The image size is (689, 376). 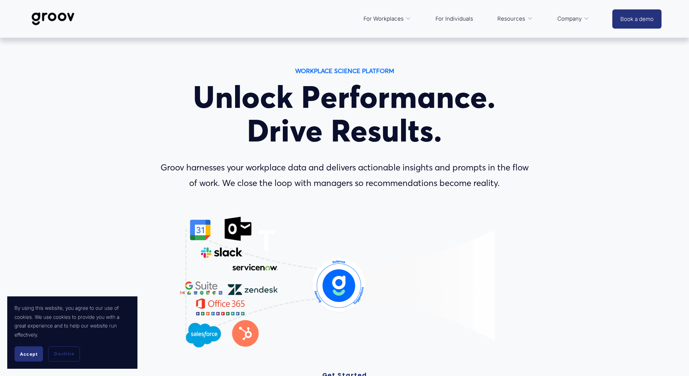 What do you see at coordinates (345, 175) in the screenshot?
I see `p: Groov harnesses your workplace data and delivers actionable insights and prompts in the flow of w...` at bounding box center [345, 175].